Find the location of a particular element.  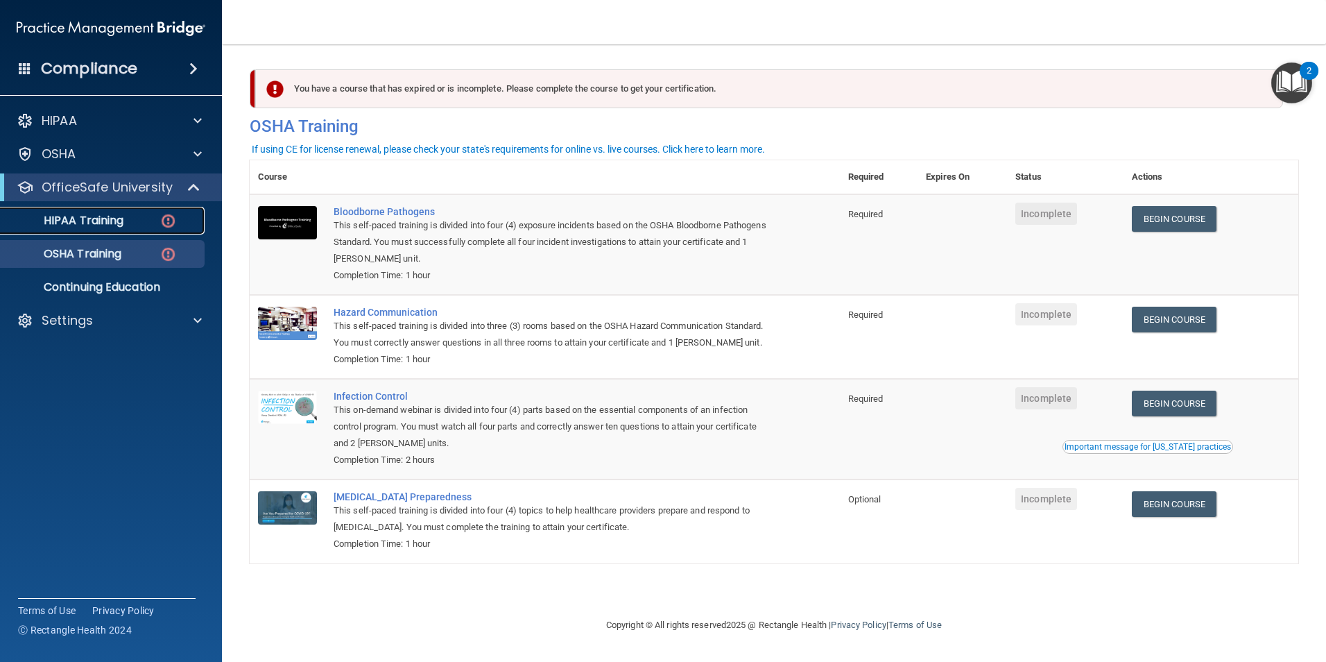

th: Actions is located at coordinates (1211, 177).